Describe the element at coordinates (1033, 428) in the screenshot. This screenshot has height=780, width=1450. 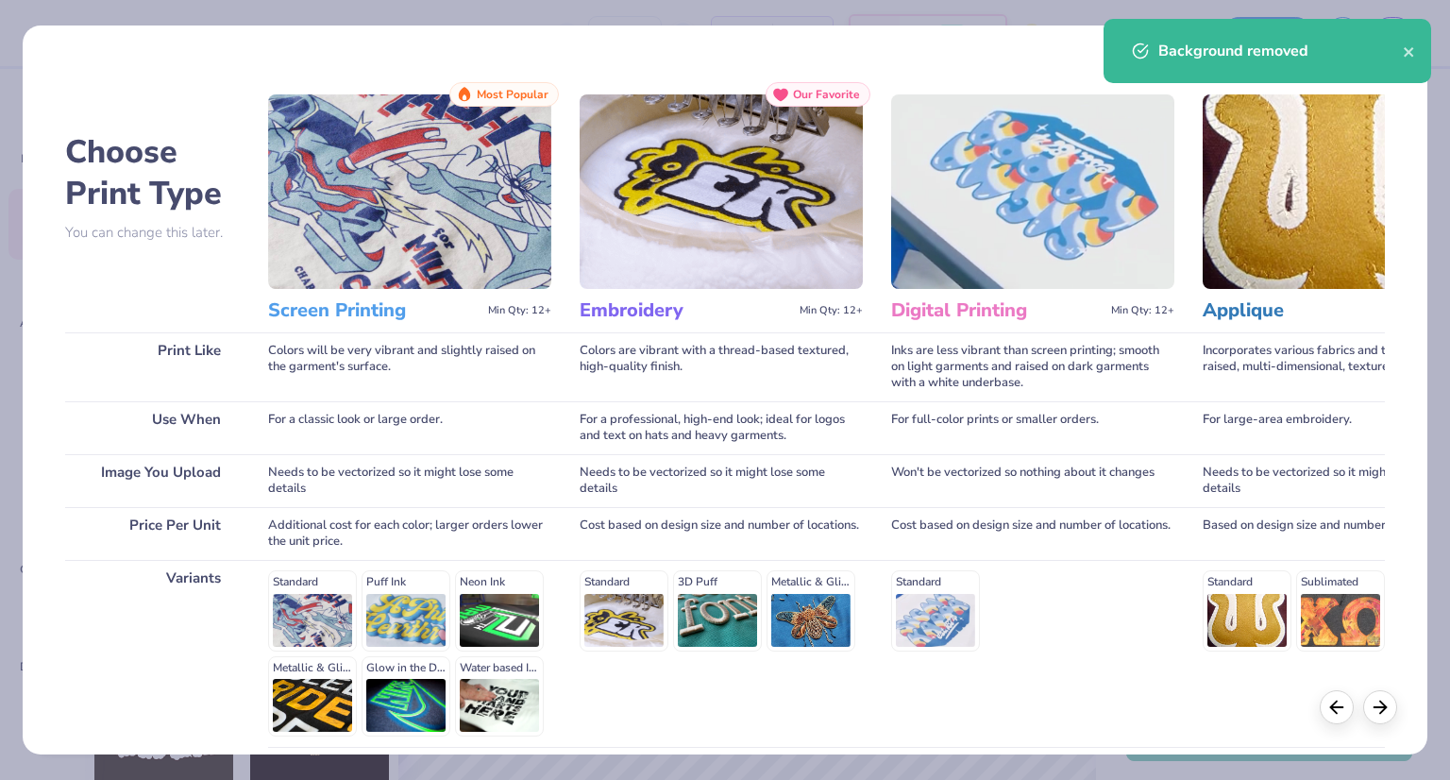
I see `div: For full-color prints or smaller orders.` at that location.